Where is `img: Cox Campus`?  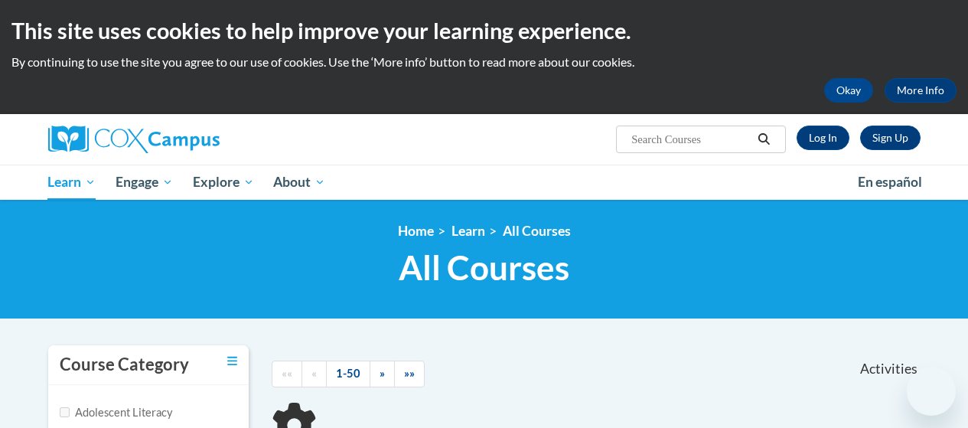
img: Cox Campus is located at coordinates (134, 139).